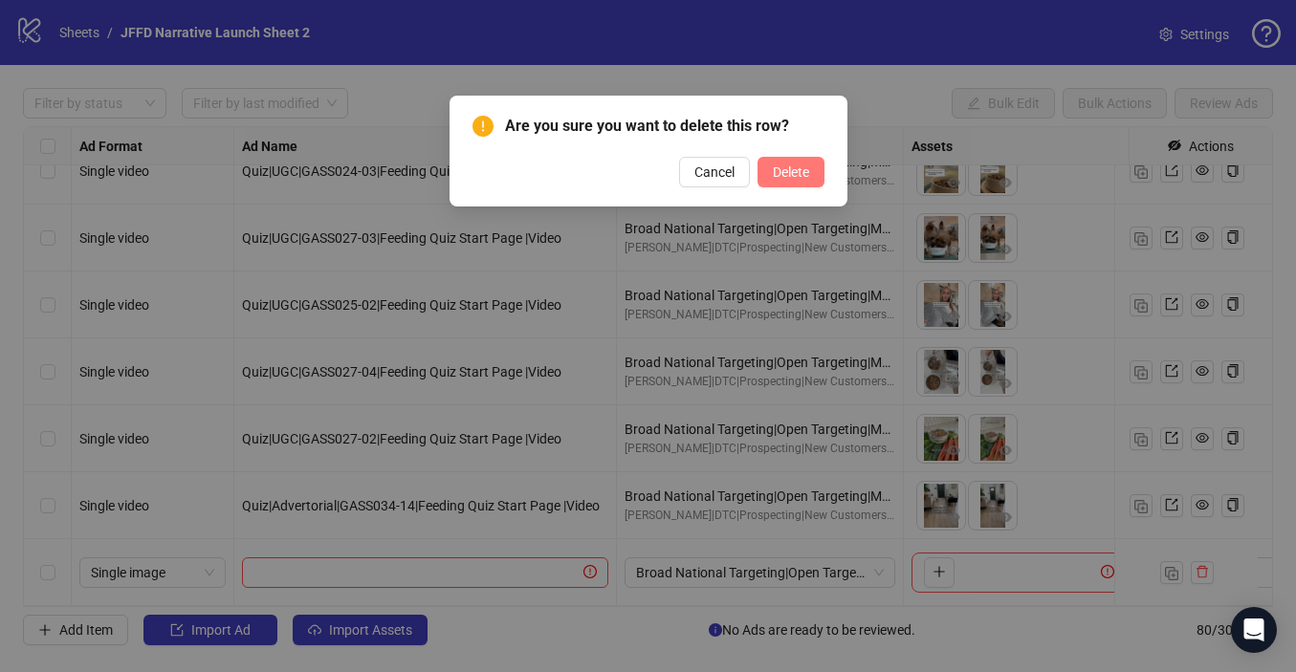  What do you see at coordinates (714, 172) in the screenshot?
I see `span: Cancel` at bounding box center [714, 172].